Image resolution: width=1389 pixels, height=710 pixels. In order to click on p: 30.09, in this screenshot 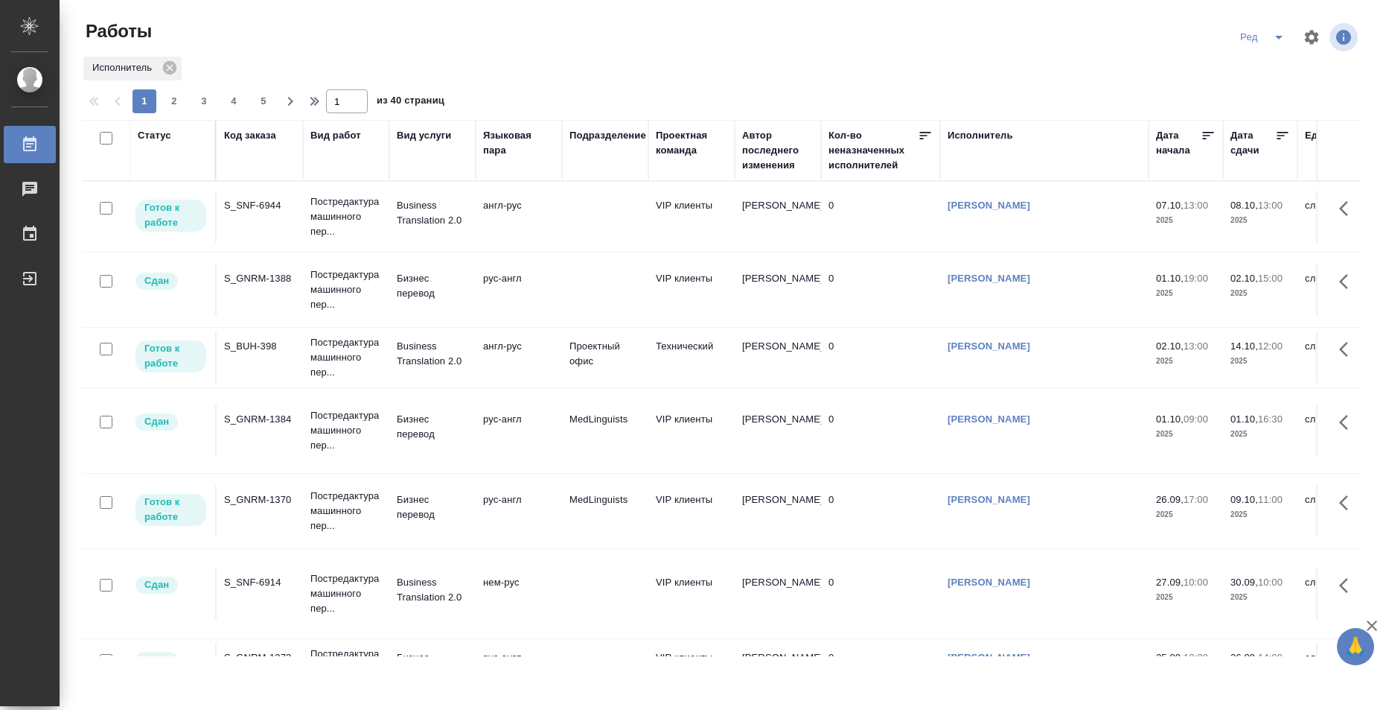, I will do `click(1244, 581)`.